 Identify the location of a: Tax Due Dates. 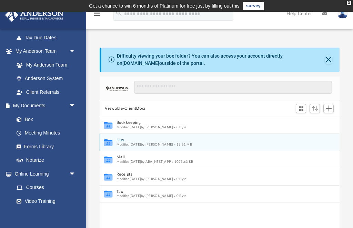
(48, 38).